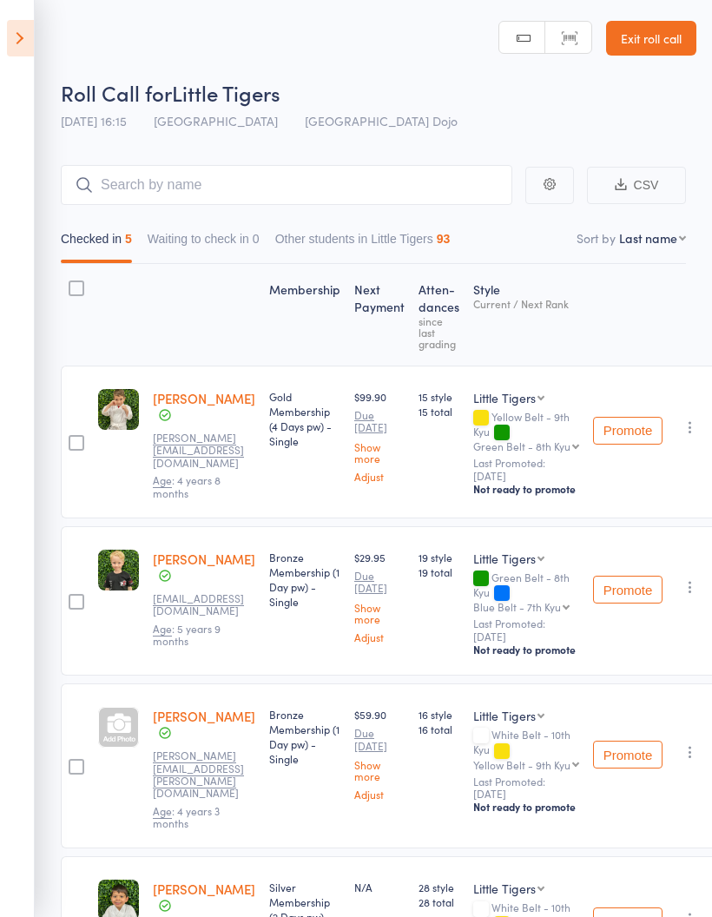  I want to click on div: 0, so click(256, 239).